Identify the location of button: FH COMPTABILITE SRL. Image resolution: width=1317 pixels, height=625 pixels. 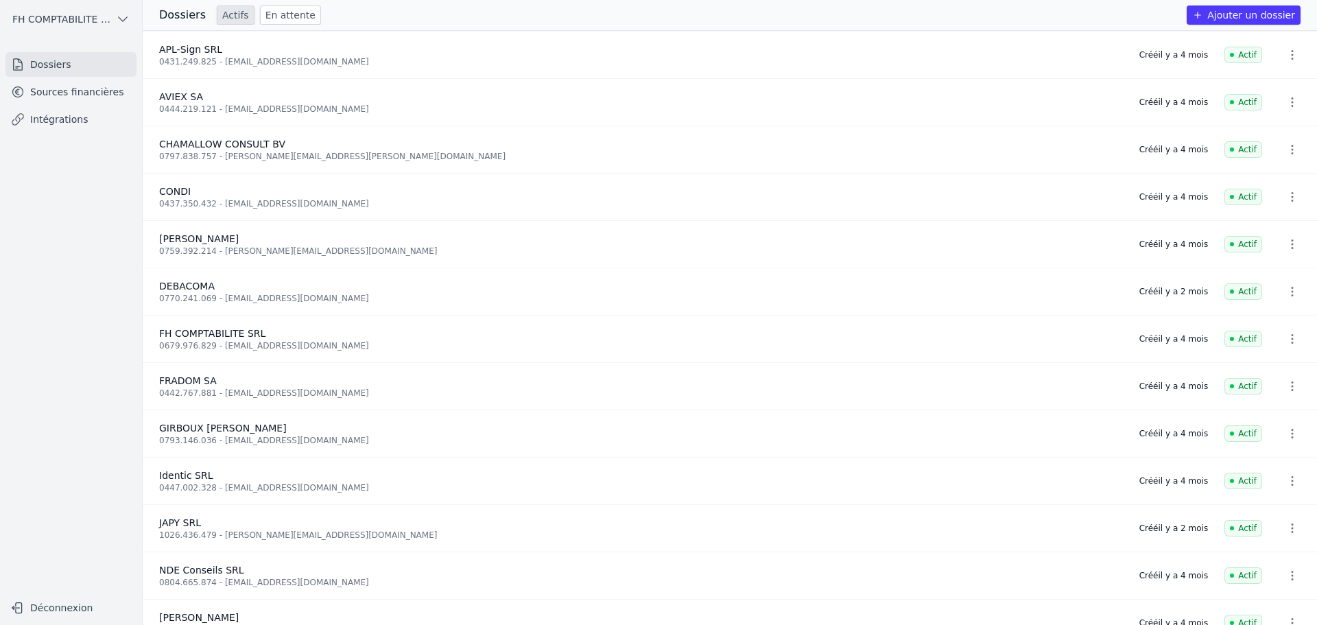
(71, 19).